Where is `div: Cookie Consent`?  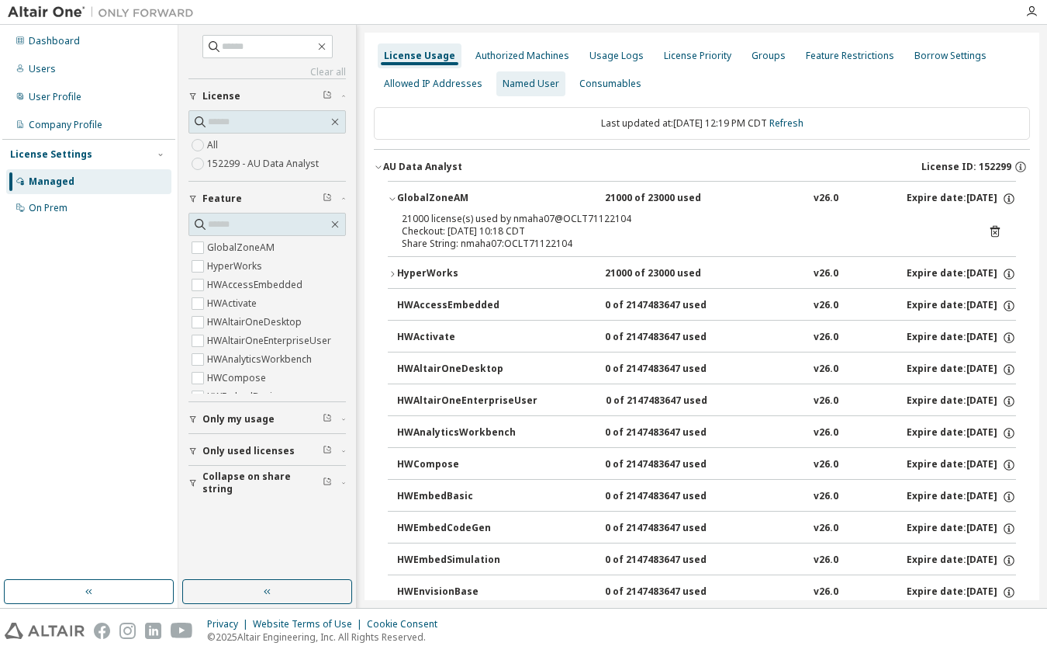 div: Cookie Consent is located at coordinates (407, 624).